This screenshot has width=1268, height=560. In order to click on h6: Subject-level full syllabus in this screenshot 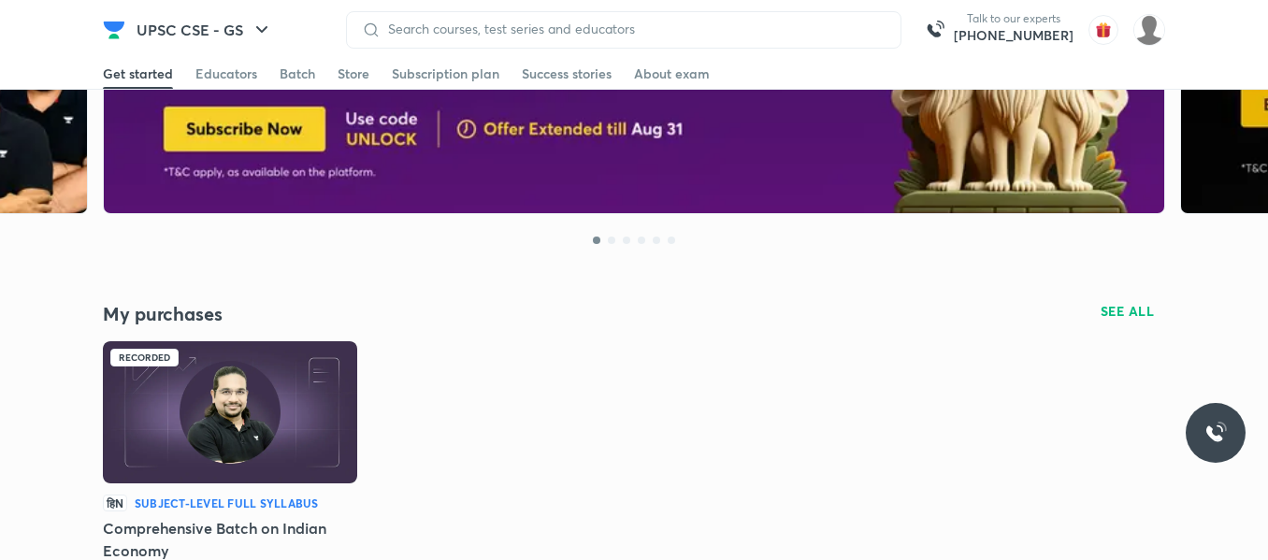, I will do `click(226, 503)`.